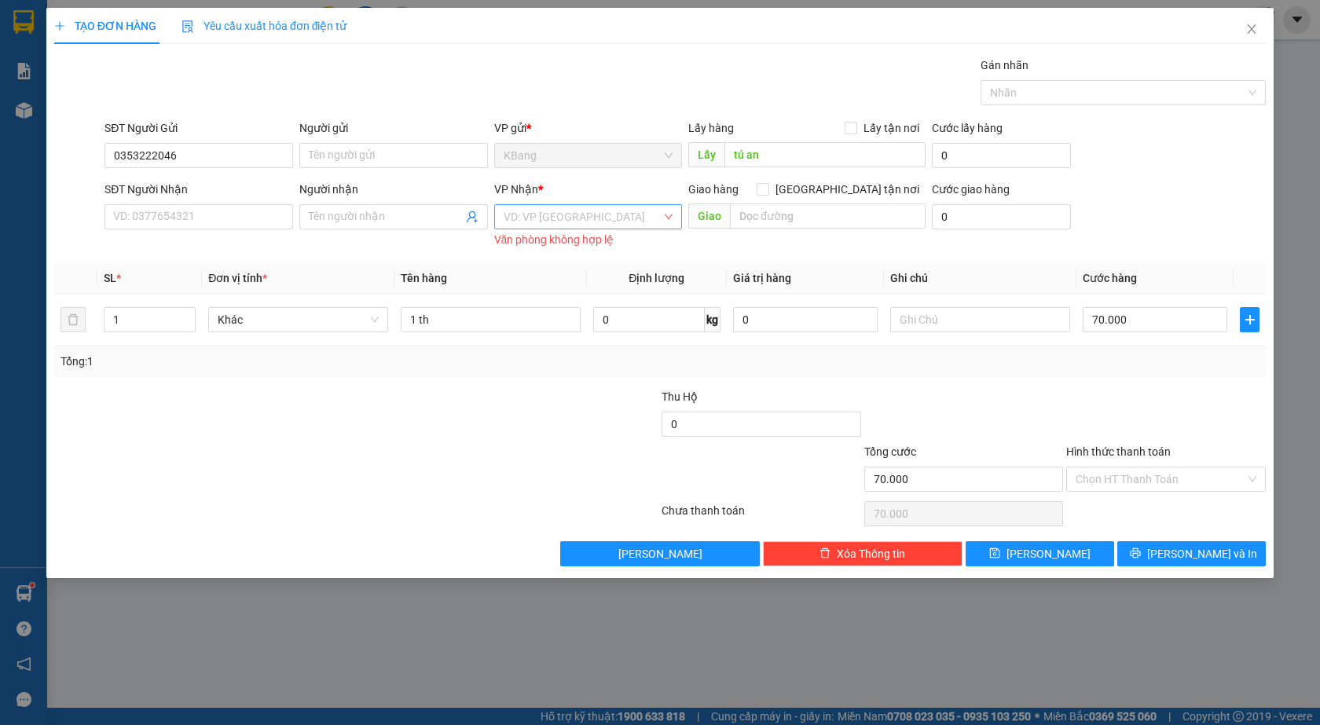  Describe the element at coordinates (706, 155) in the screenshot. I see `span: Lấy` at that location.